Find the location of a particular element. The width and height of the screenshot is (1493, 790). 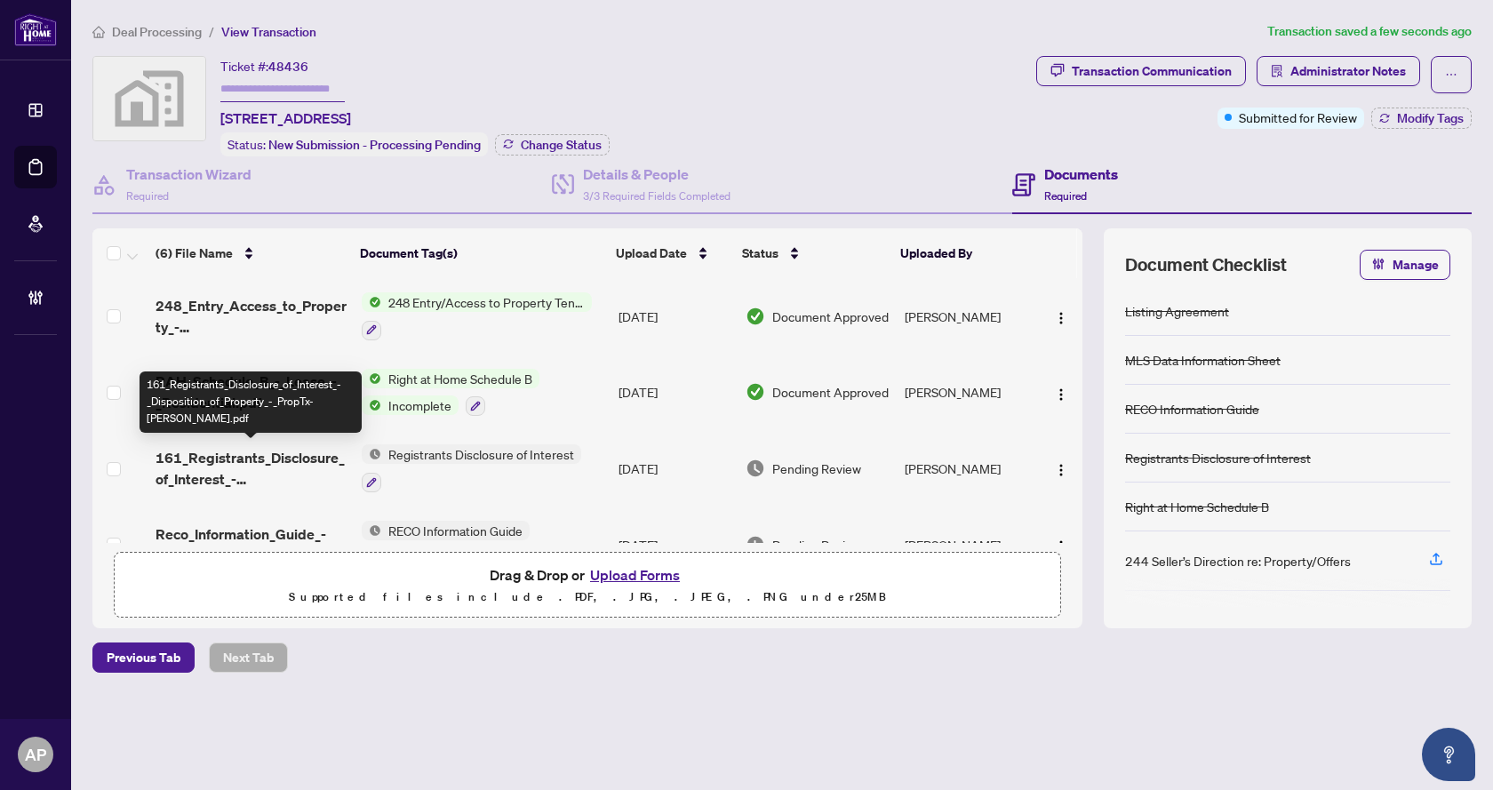

button: Manage is located at coordinates (1405, 265).